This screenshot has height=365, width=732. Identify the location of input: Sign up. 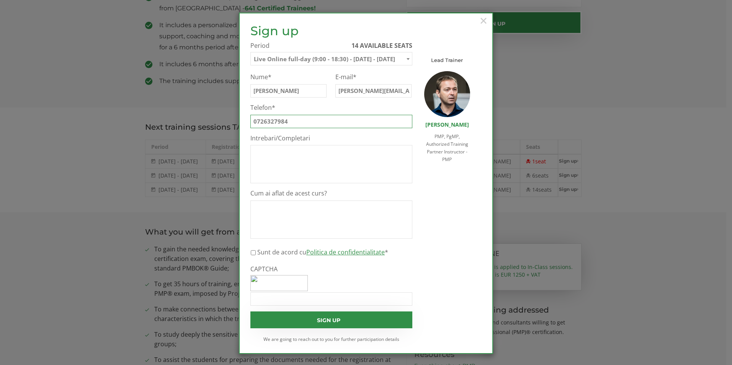
(331, 320).